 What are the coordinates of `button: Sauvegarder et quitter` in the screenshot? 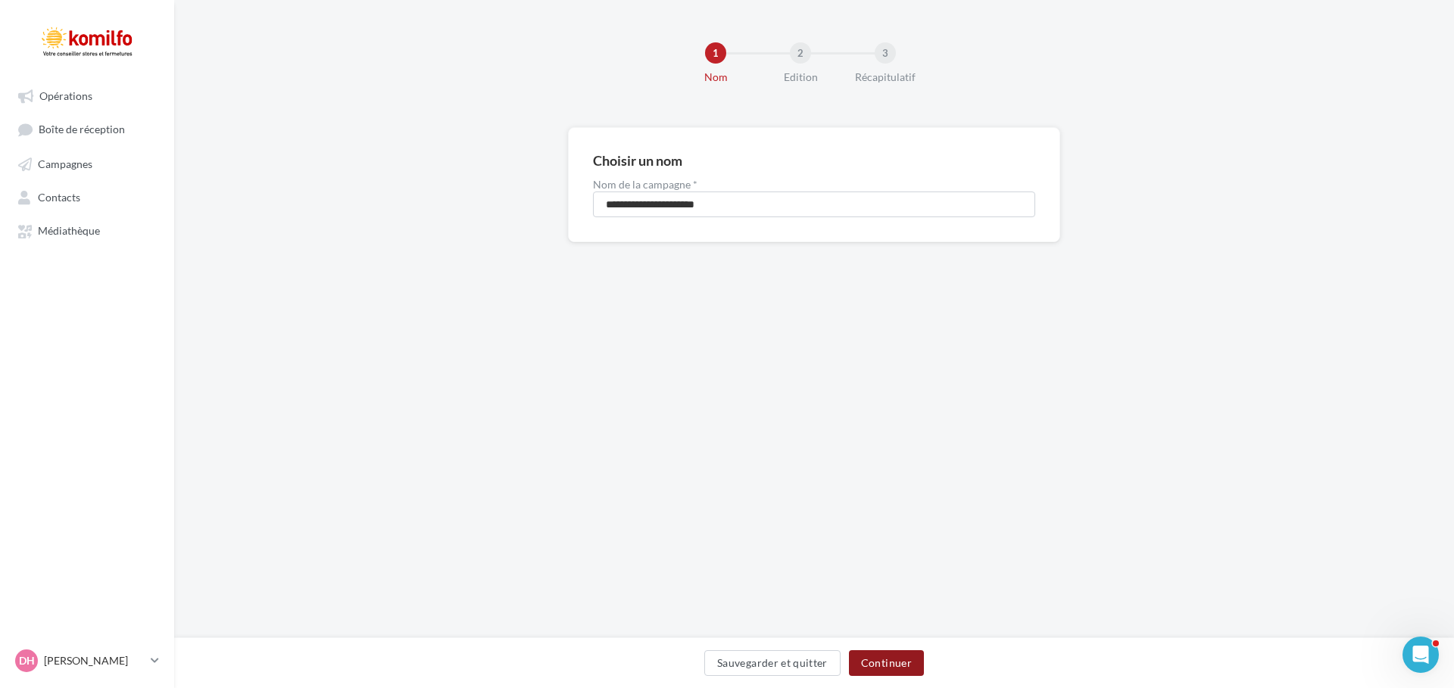 It's located at (772, 663).